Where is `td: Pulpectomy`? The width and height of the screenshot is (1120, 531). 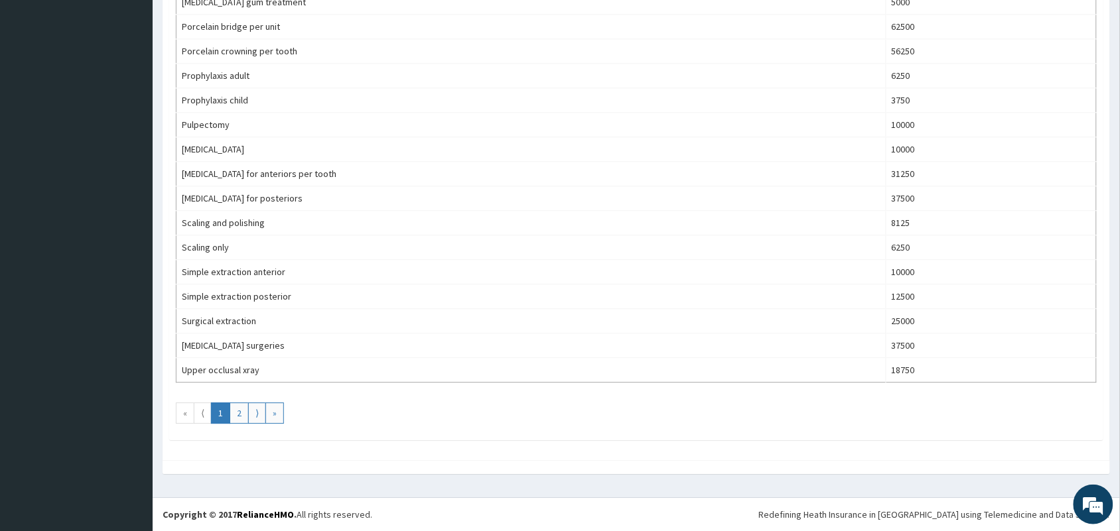 td: Pulpectomy is located at coordinates (531, 125).